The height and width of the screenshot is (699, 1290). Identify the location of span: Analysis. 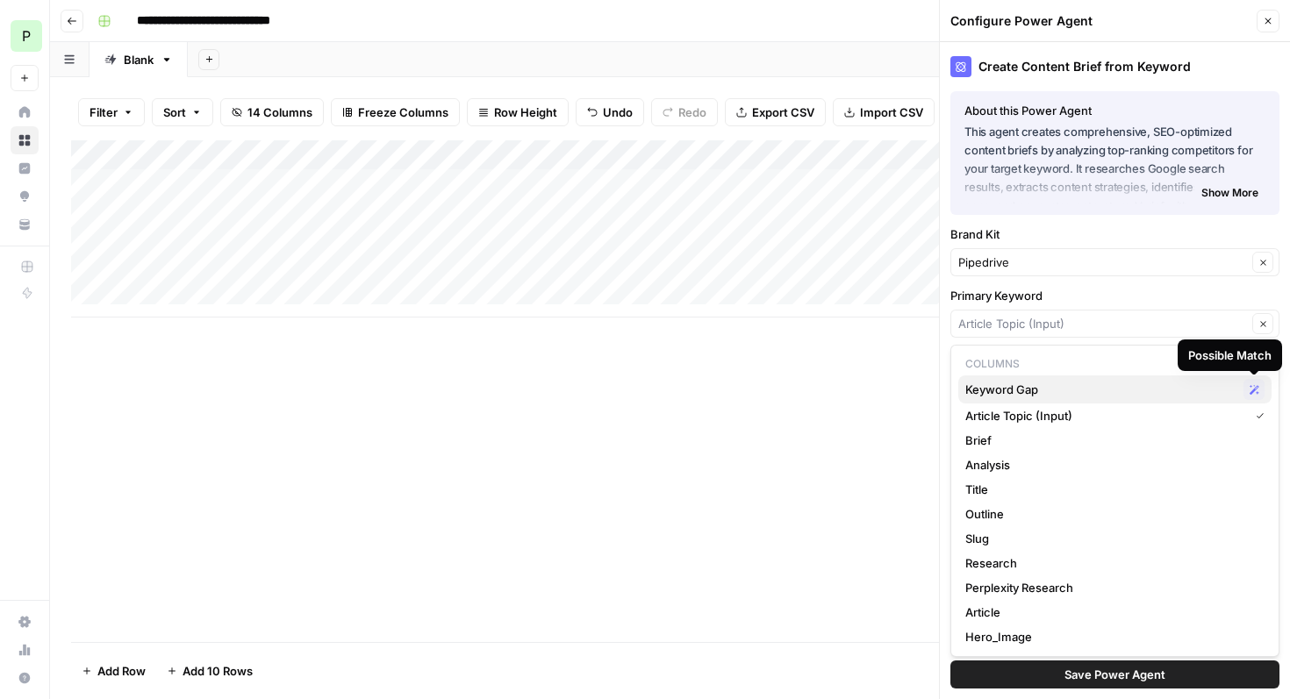
(1111, 465).